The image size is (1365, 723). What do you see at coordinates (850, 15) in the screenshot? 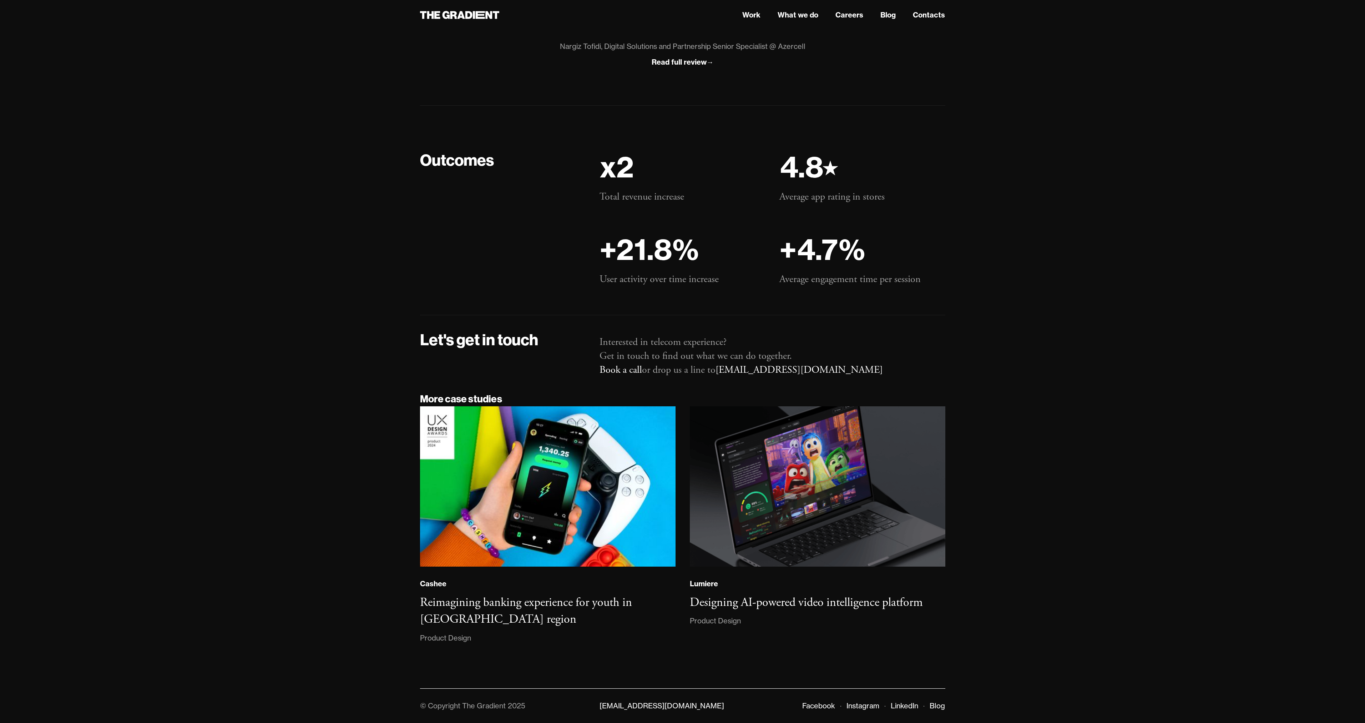
I see `a: Careers` at bounding box center [850, 15].